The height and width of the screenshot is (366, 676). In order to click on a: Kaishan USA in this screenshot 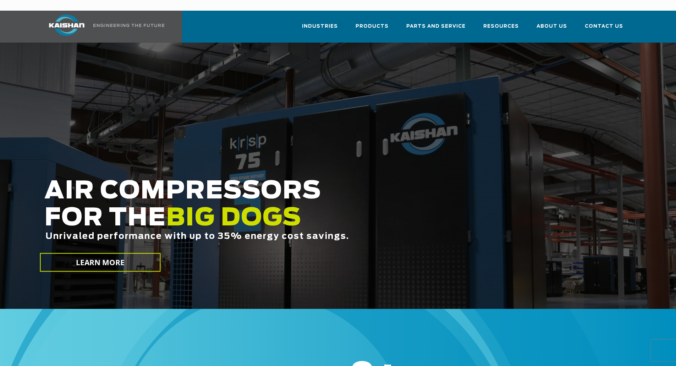, I will do `click(103, 27)`.